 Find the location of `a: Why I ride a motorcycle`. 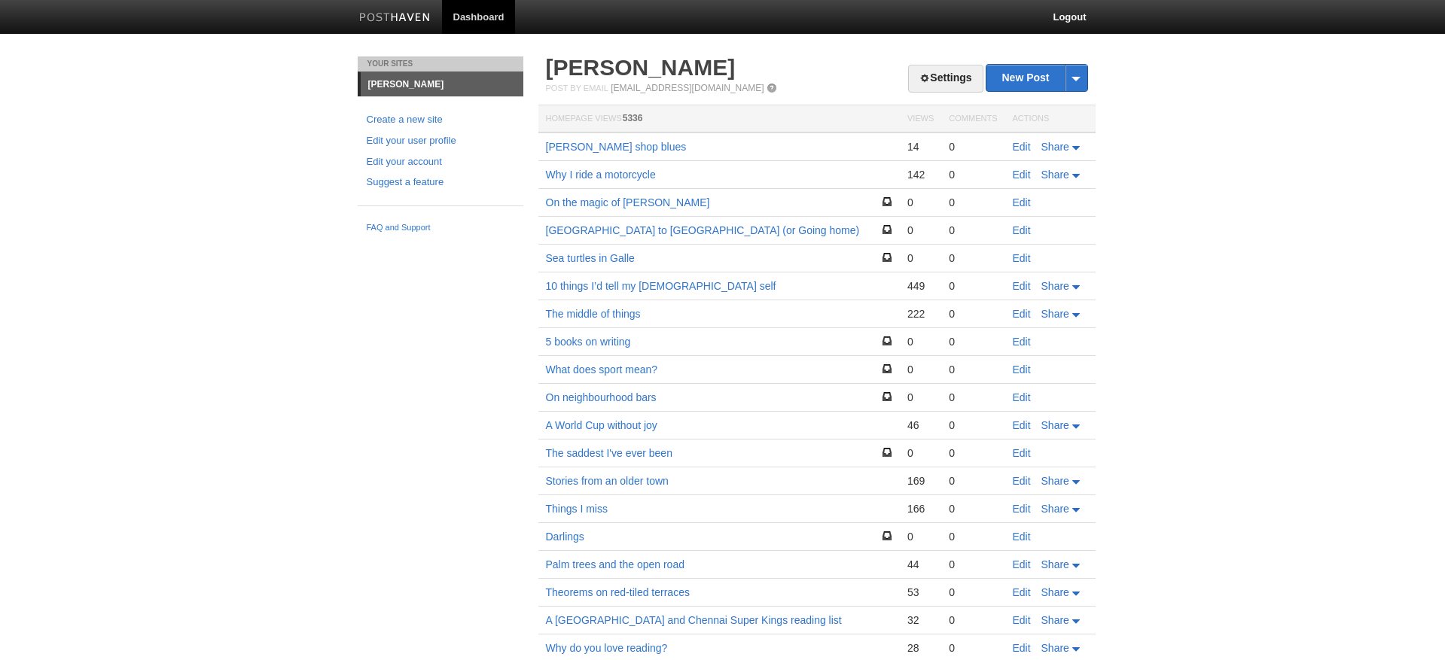

a: Why I ride a motorcycle is located at coordinates (601, 175).